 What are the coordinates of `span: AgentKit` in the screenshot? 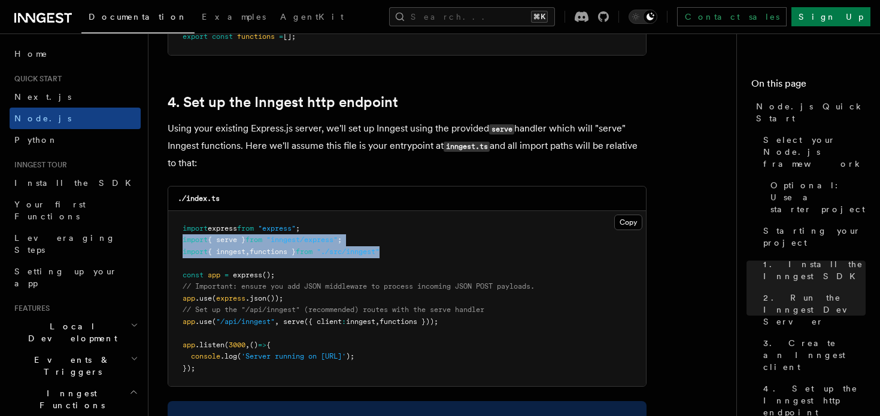 It's located at (312, 17).